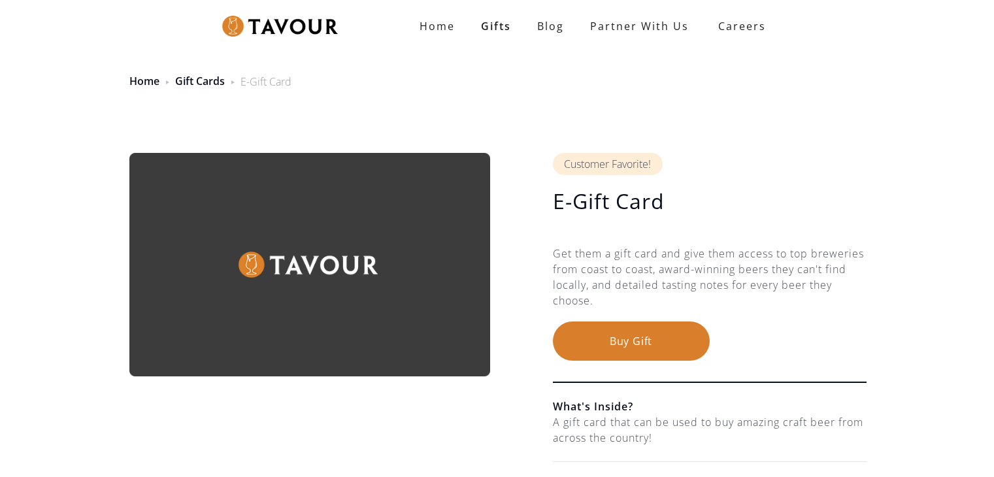 This screenshot has width=994, height=477. I want to click on h1: E-Gift Card, so click(710, 201).